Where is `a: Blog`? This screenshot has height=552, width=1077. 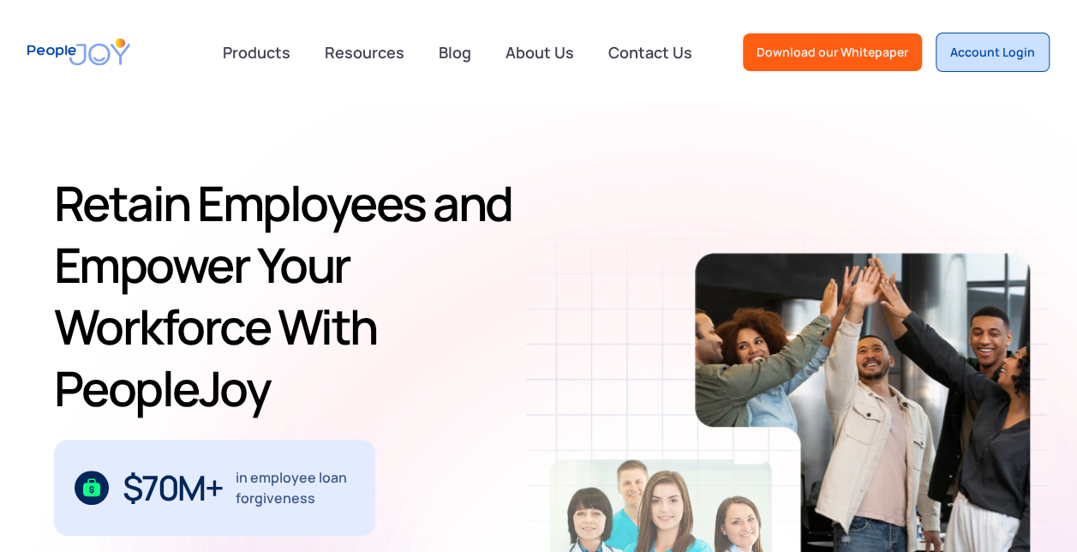 a: Blog is located at coordinates (455, 52).